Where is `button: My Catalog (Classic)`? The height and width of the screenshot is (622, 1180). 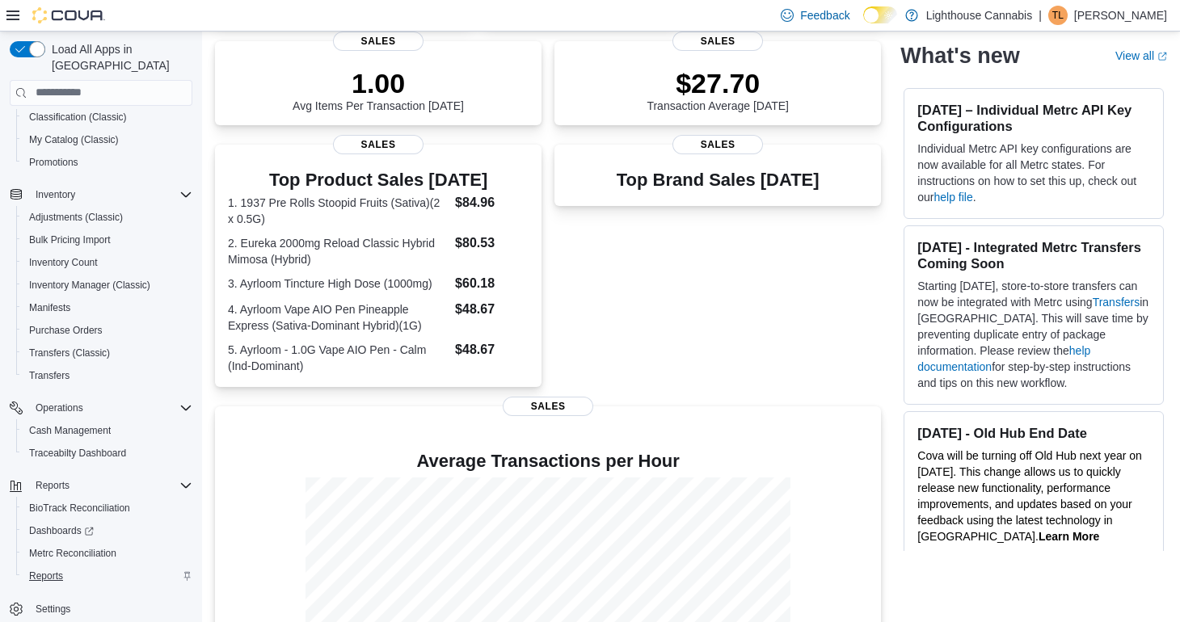
button: My Catalog (Classic) is located at coordinates (107, 140).